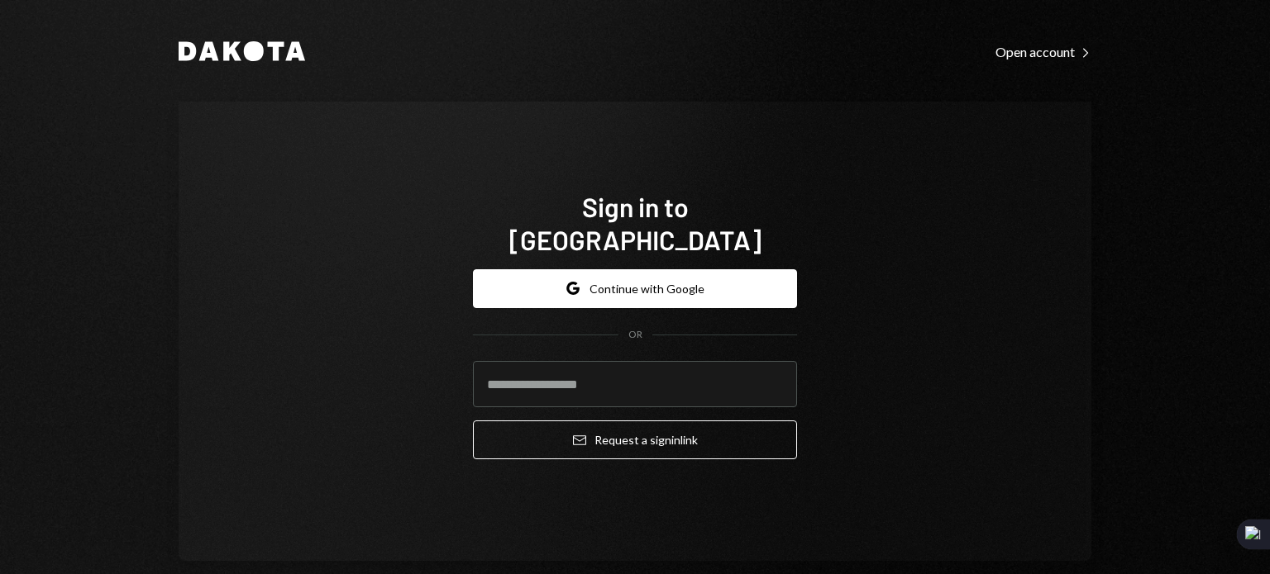  Describe the element at coordinates (635, 440) in the screenshot. I see `button: Request a signinlink` at that location.